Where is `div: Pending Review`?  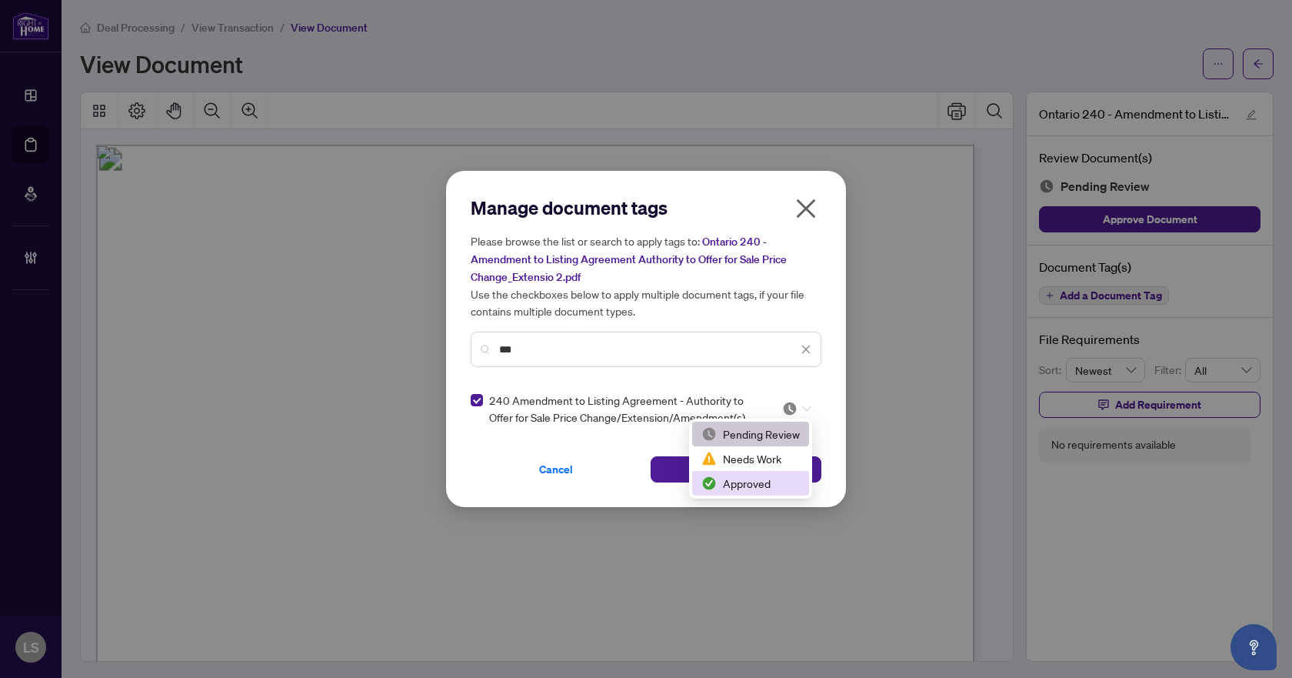
div: Pending Review is located at coordinates (751, 434).